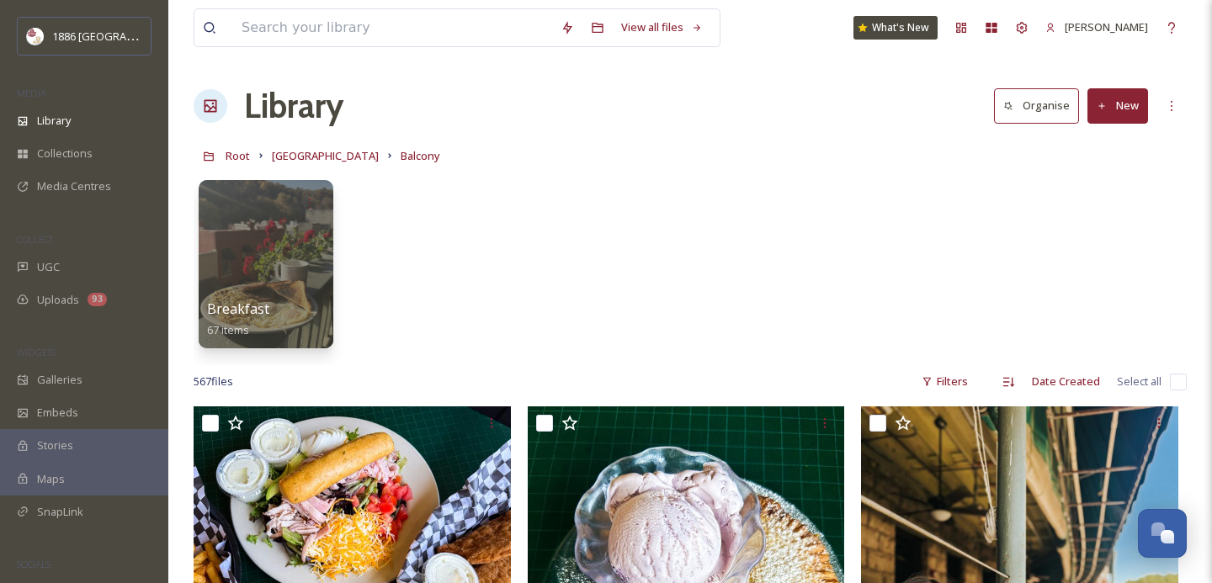 This screenshot has height=583, width=1212. What do you see at coordinates (1040, 105) in the screenshot?
I see `a: Organise` at bounding box center [1040, 105].